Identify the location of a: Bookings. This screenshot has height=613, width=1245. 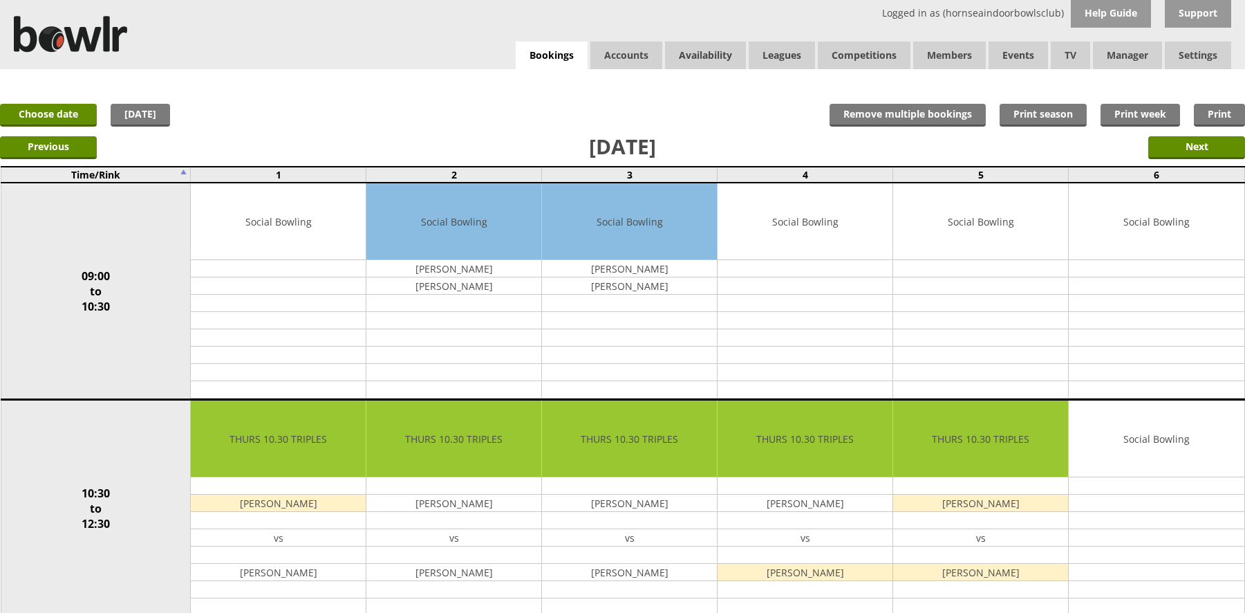
(552, 55).